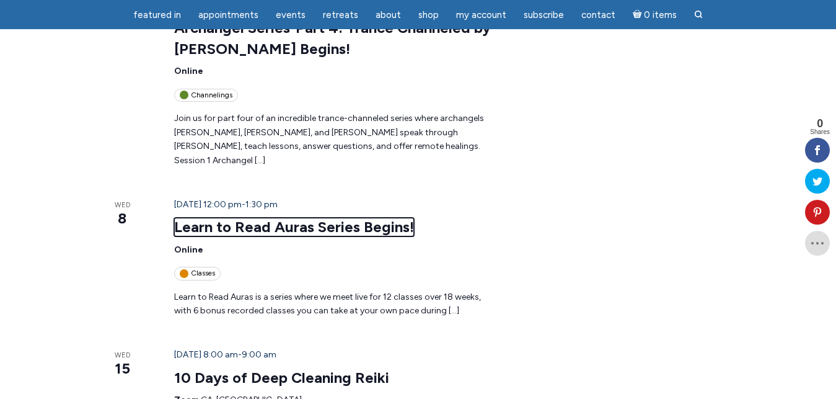  What do you see at coordinates (157, 15) in the screenshot?
I see `span: featured in` at bounding box center [157, 15].